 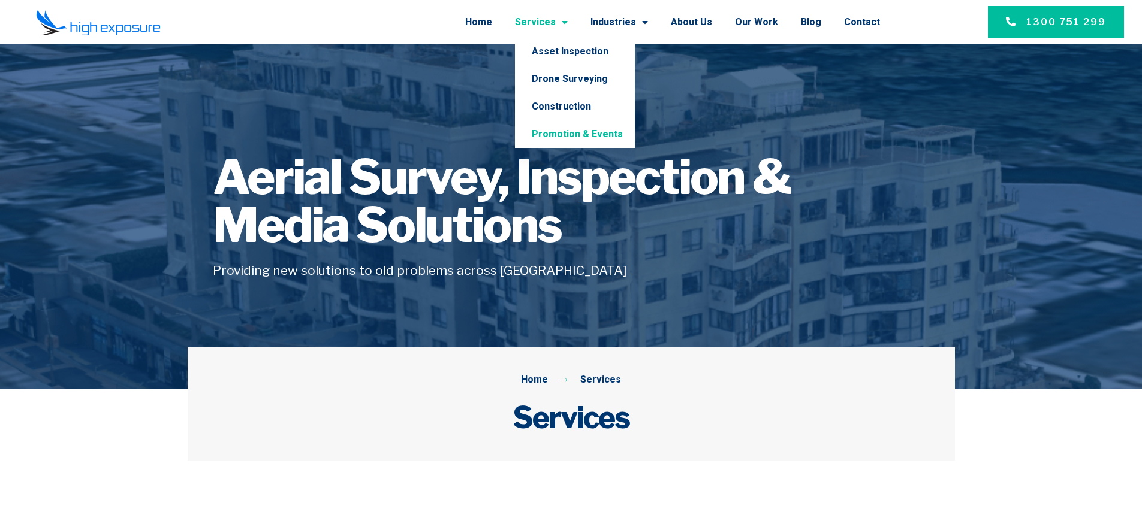 I want to click on ul: Services, so click(x=575, y=93).